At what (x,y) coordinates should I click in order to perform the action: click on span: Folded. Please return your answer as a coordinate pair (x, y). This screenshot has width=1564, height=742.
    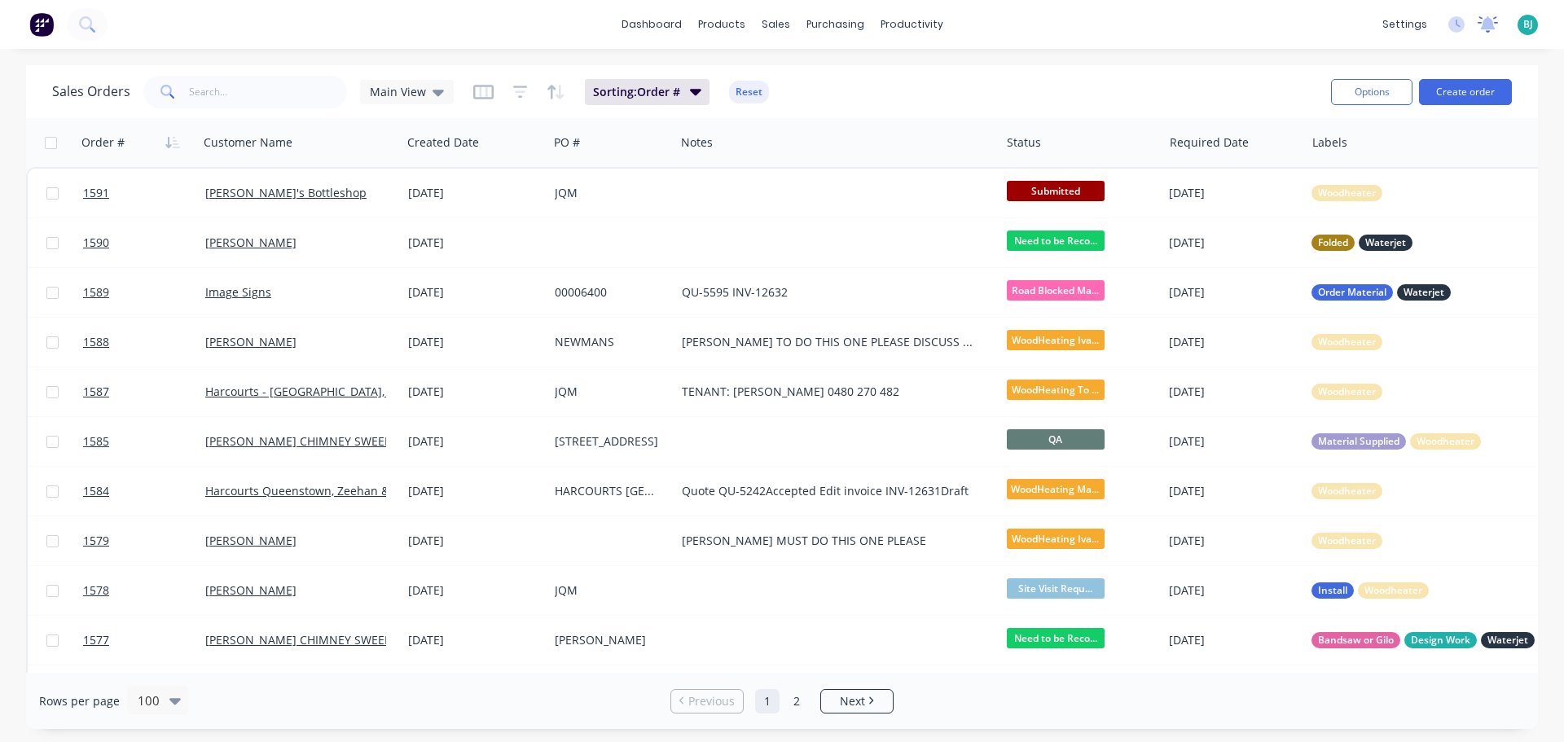
    Looking at the image, I should click on (1333, 243).